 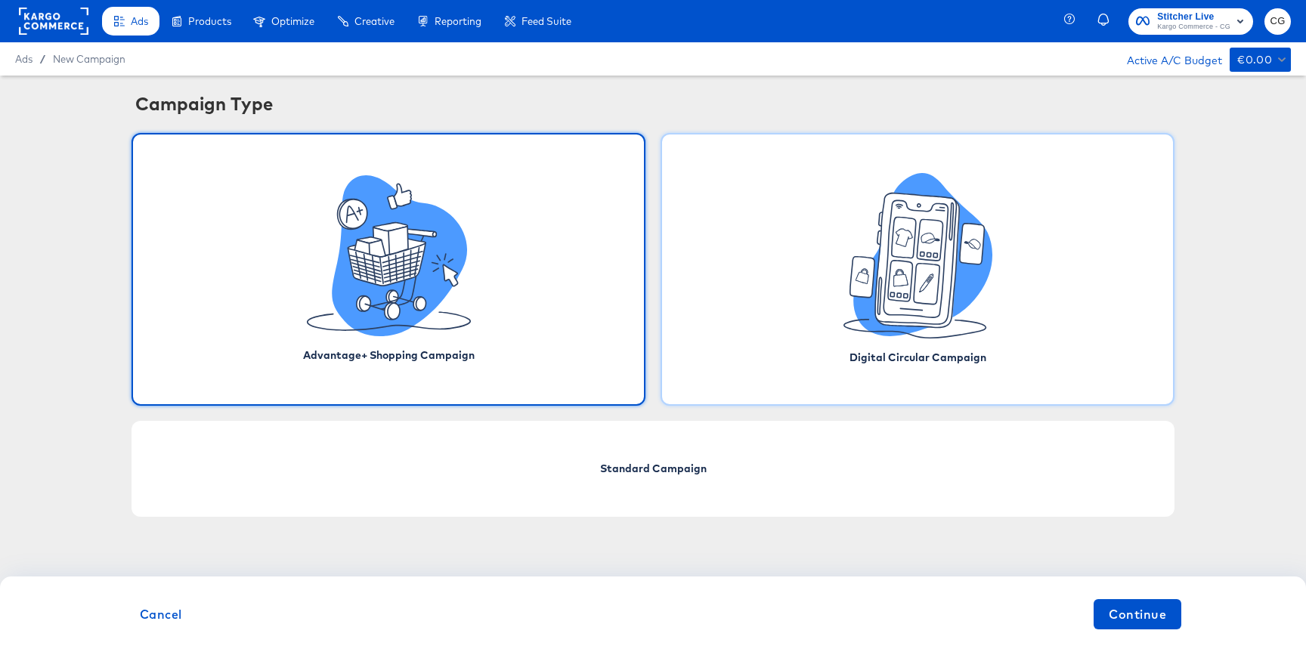 I want to click on span: Products, so click(x=209, y=21).